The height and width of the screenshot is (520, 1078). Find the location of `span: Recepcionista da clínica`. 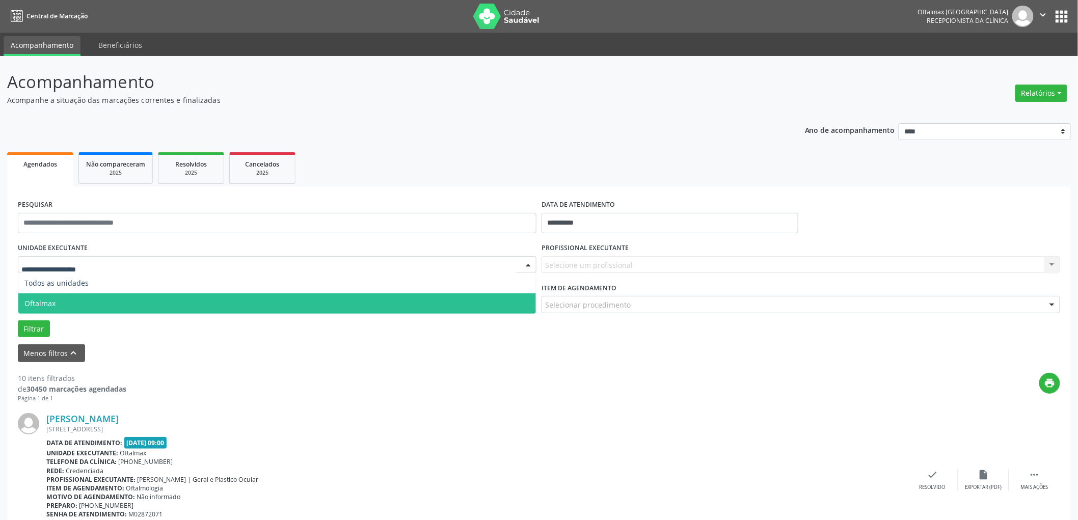

span: Recepcionista da clínica is located at coordinates (968, 20).